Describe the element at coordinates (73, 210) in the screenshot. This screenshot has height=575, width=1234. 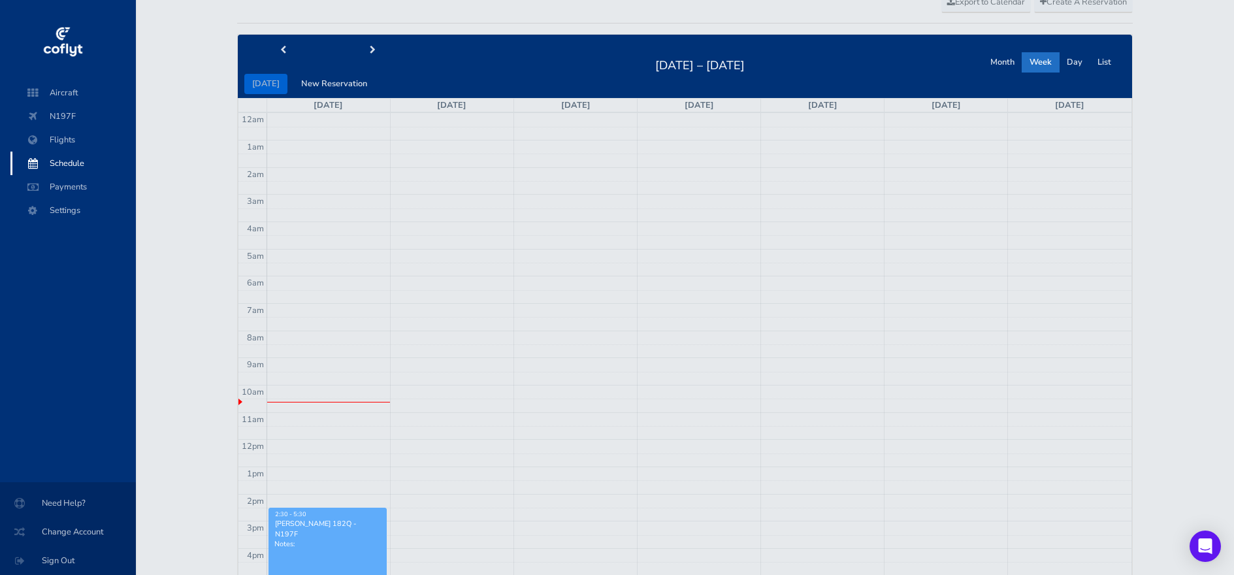
I see `span: Settings` at that location.